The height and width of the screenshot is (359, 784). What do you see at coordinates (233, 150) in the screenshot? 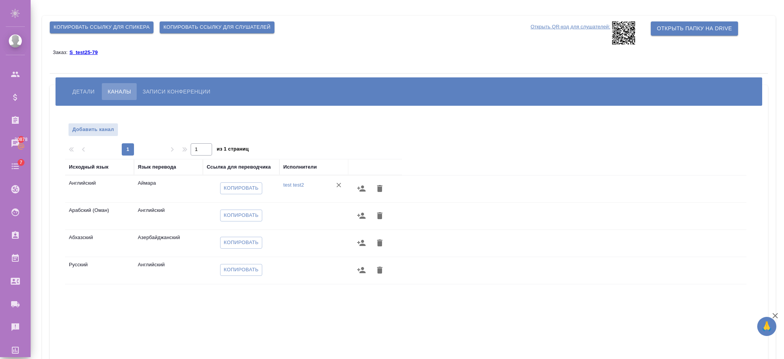
I see `span: из 1 страниц` at bounding box center [233, 150].